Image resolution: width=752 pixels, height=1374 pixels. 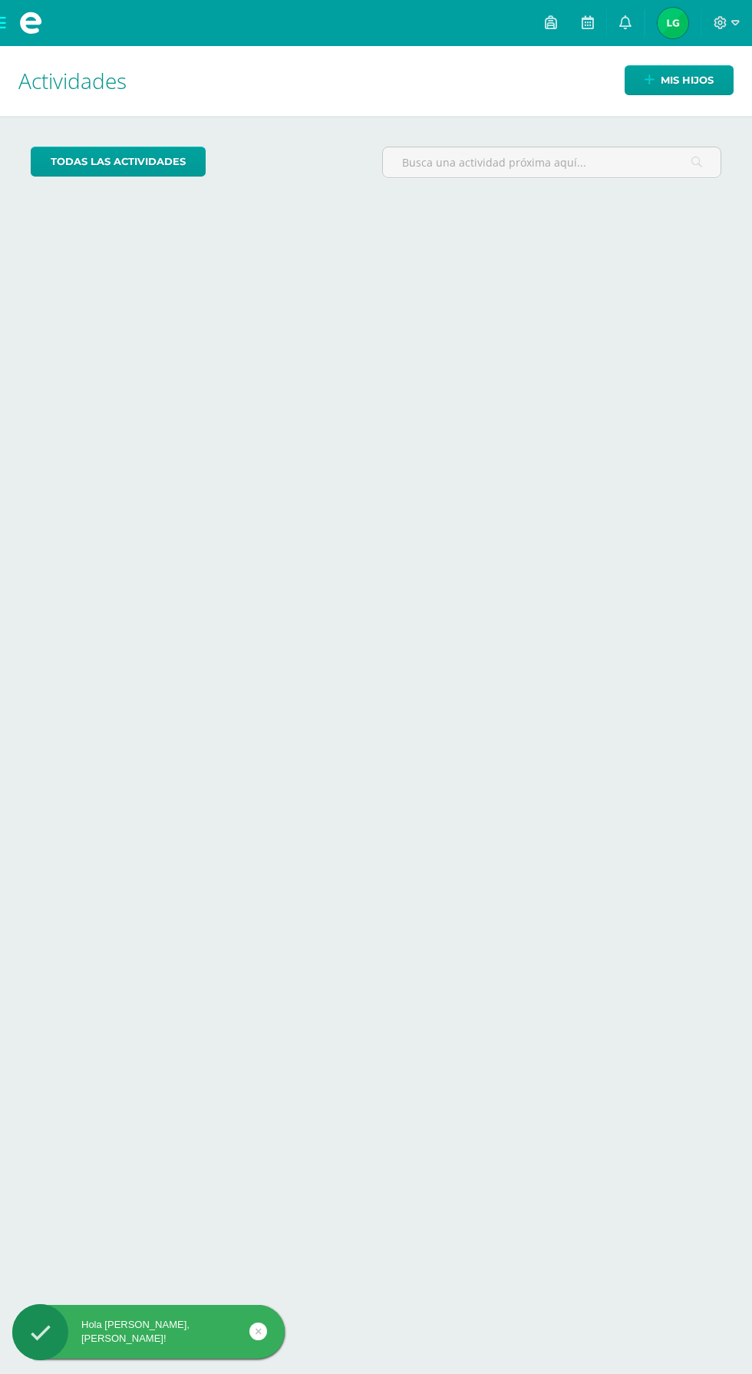 I want to click on img: 30f3d87f9934a48f68ba91f034c32408.png, so click(x=673, y=23).